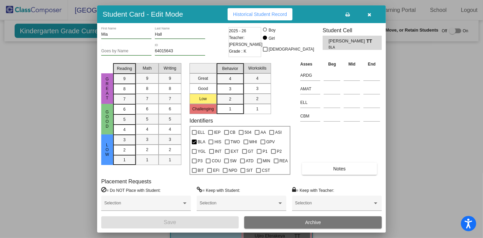  Describe the element at coordinates (216, 171) in the screenshot. I see `span: EFI` at that location.